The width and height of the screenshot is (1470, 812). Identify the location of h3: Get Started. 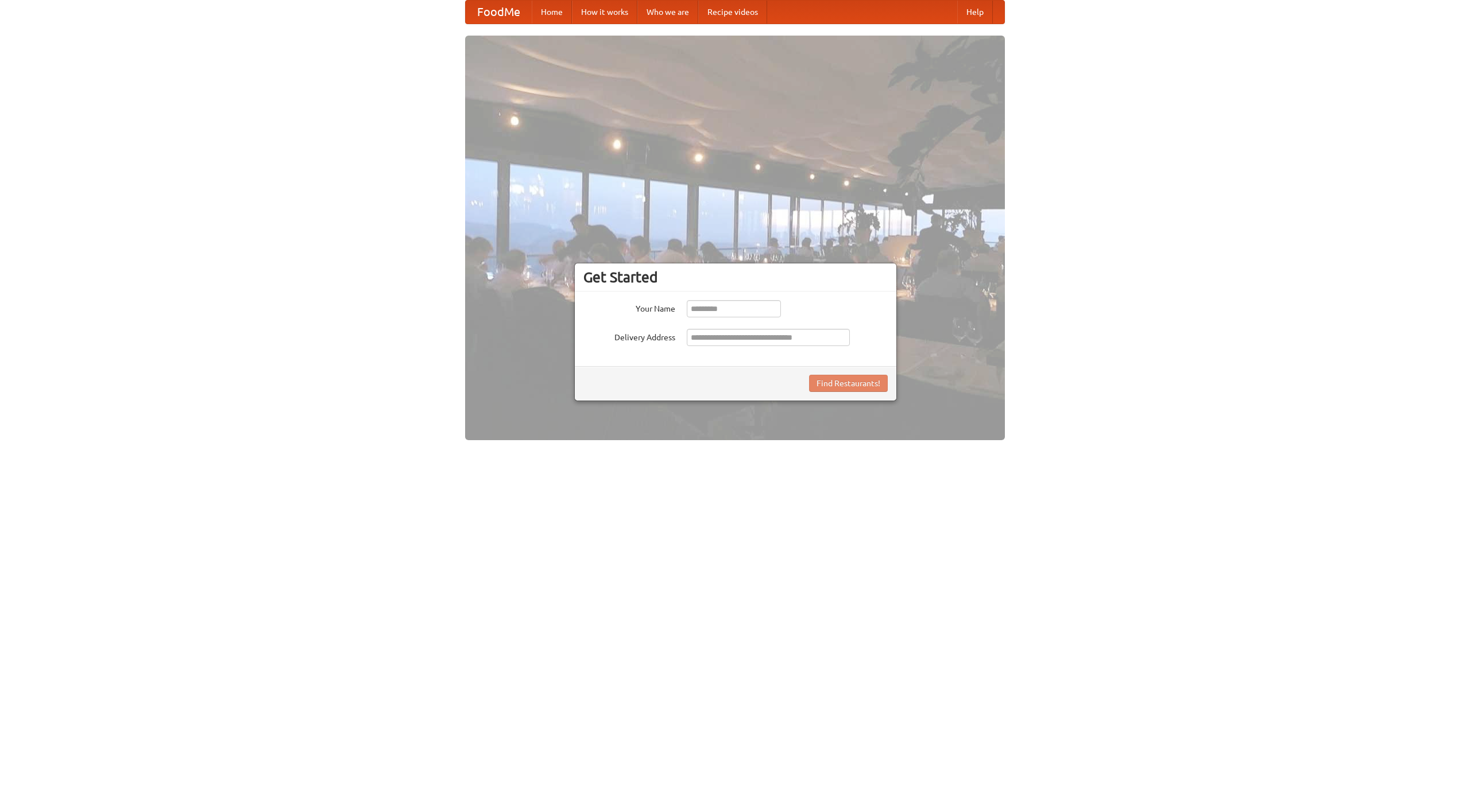
(735, 277).